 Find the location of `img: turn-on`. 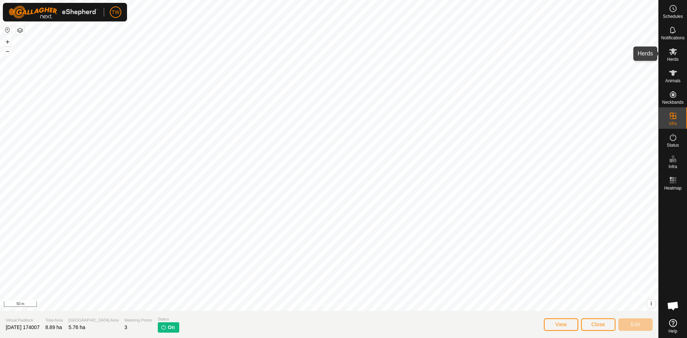

img: turn-on is located at coordinates (164, 328).